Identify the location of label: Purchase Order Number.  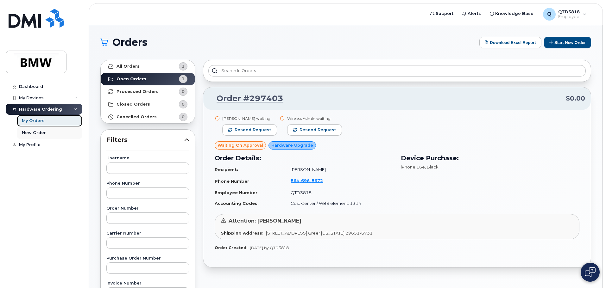
(148, 259).